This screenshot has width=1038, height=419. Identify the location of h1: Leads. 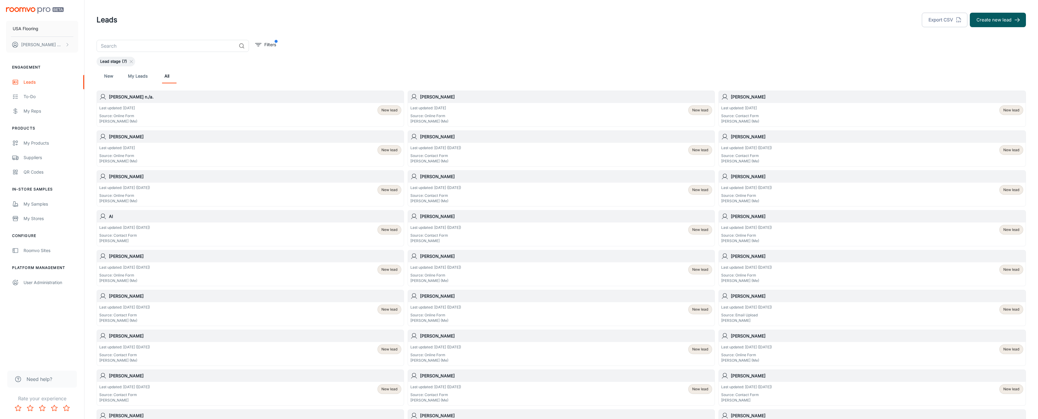
(107, 20).